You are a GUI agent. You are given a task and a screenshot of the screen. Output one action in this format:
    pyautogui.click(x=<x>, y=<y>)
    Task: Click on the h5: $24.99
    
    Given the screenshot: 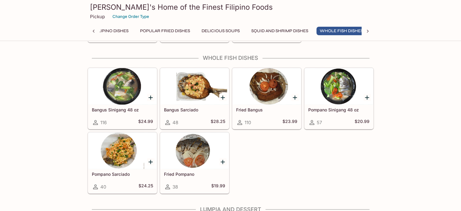 What is the action you would take?
    pyautogui.click(x=146, y=122)
    